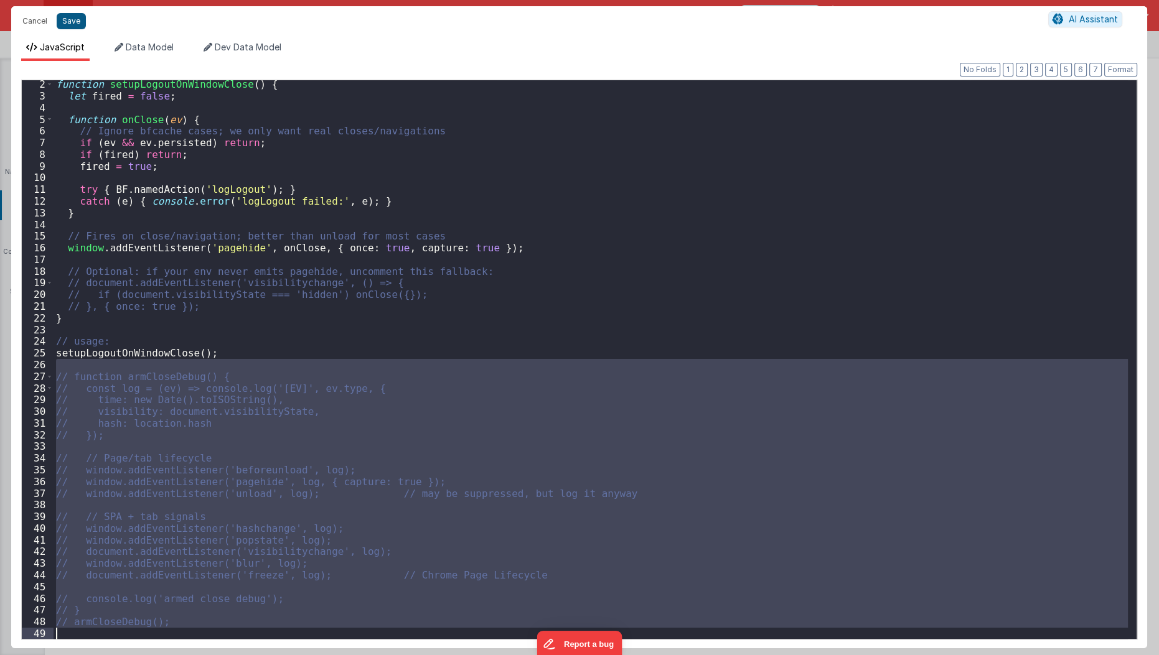  What do you see at coordinates (37, 446) in the screenshot?
I see `div: 33` at bounding box center [37, 446].